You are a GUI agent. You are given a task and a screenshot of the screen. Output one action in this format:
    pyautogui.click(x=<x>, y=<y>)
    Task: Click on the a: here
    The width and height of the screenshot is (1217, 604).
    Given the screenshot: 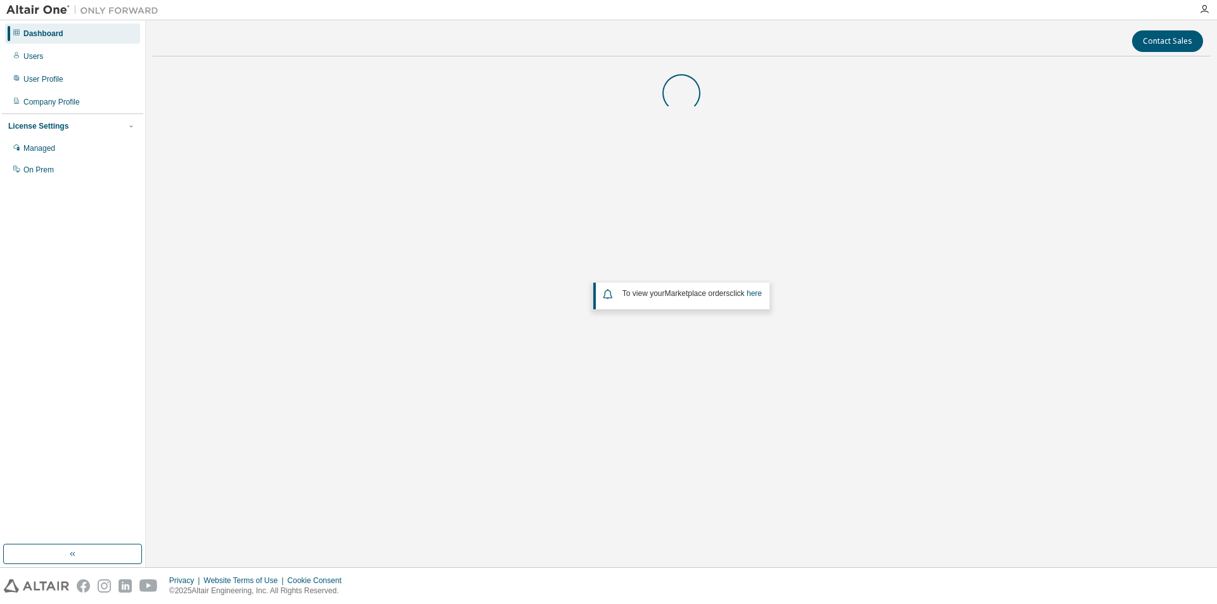 What is the action you would take?
    pyautogui.click(x=754, y=293)
    